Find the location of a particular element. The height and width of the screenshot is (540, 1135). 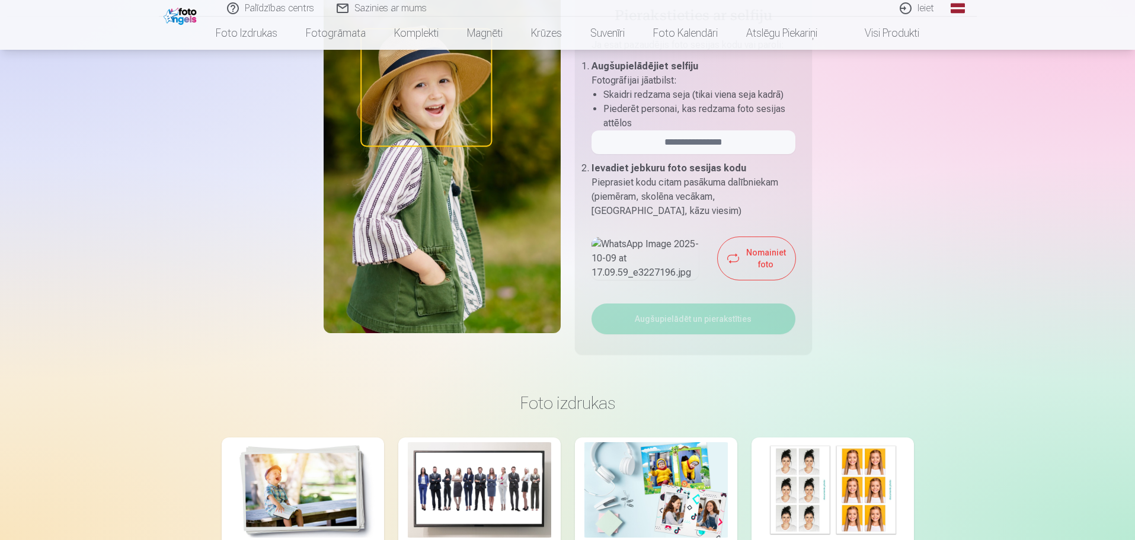

img: Augstas kvalitātes fotoattēlu izdrukas is located at coordinates (303, 490).